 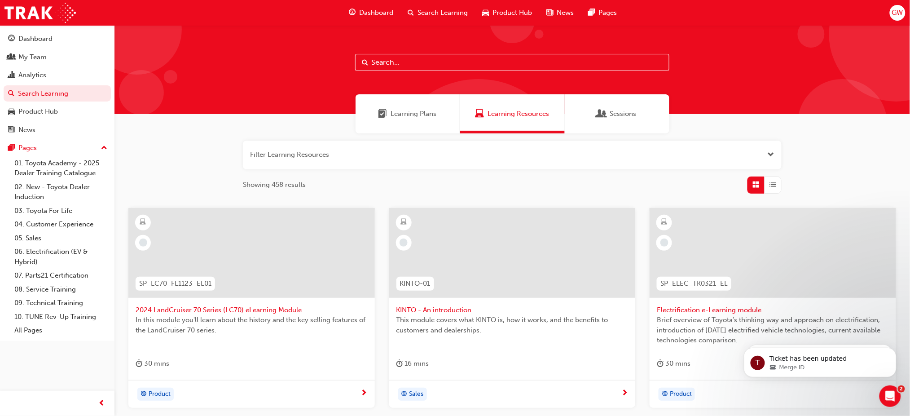 I want to click on span: news-icon, so click(x=549, y=13).